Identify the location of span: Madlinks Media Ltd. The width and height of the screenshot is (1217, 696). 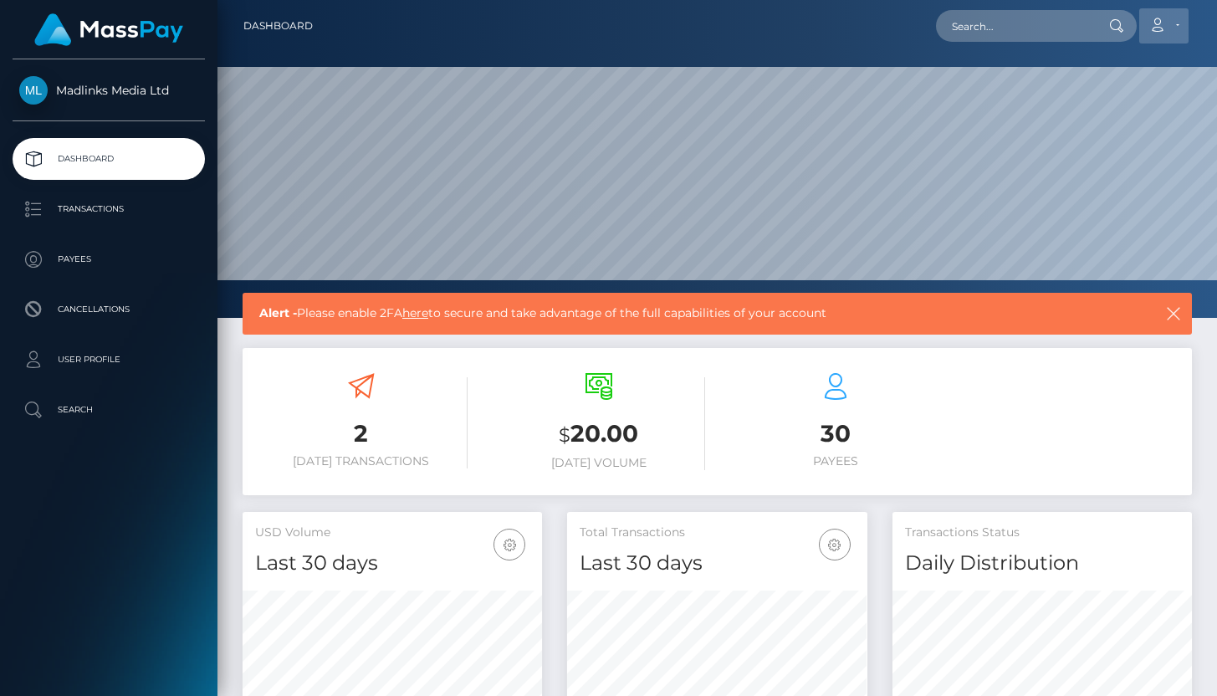
(109, 90).